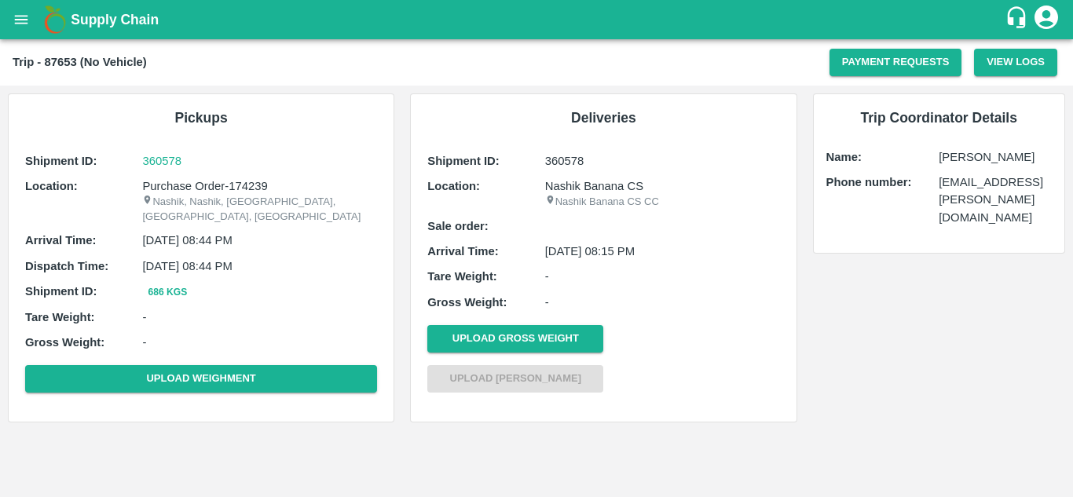 The image size is (1073, 497). What do you see at coordinates (21, 20) in the screenshot?
I see `button: open drawer` at bounding box center [21, 20].